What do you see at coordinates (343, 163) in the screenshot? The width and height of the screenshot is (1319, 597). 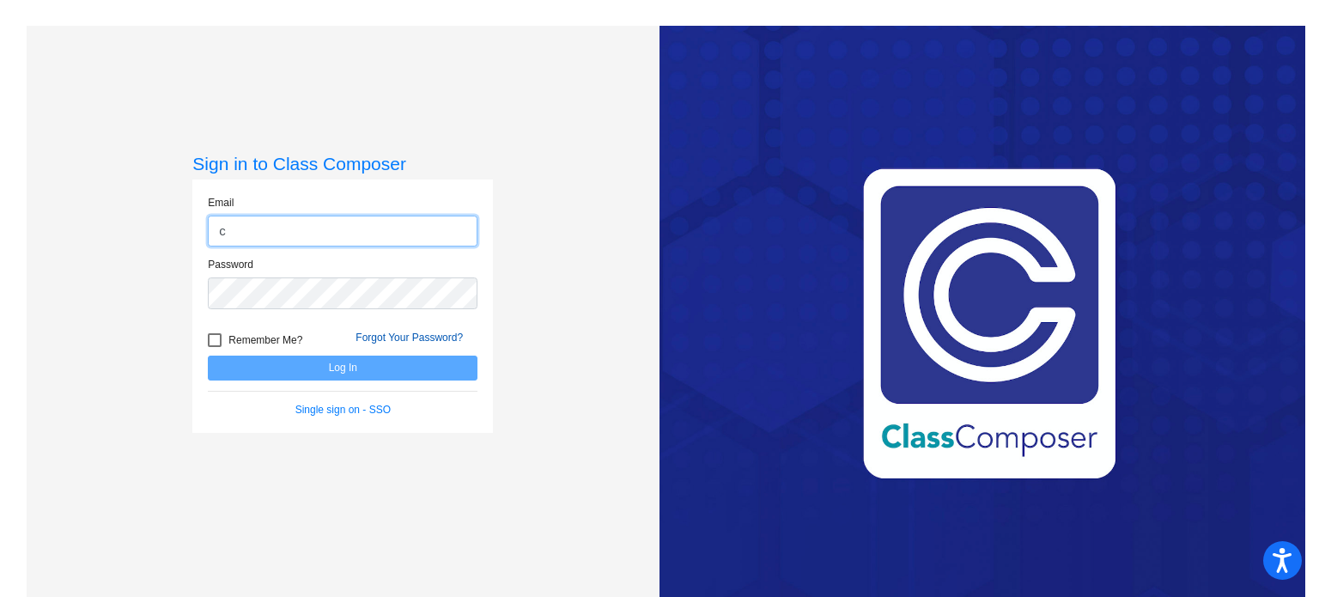 I see `h3: Sign in to Class Composer` at bounding box center [343, 163].